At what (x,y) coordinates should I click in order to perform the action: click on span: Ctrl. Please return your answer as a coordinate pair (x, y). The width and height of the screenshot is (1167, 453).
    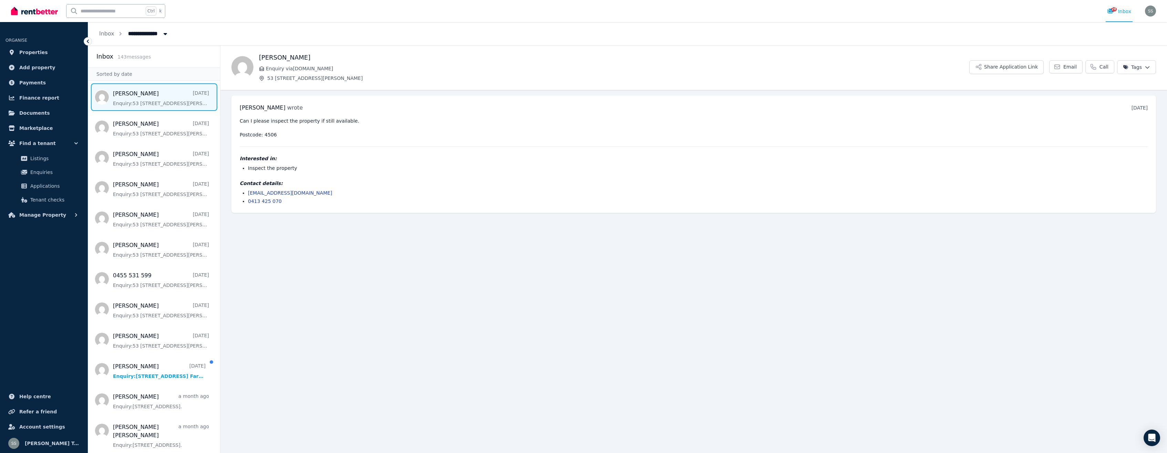
    Looking at the image, I should click on (151, 11).